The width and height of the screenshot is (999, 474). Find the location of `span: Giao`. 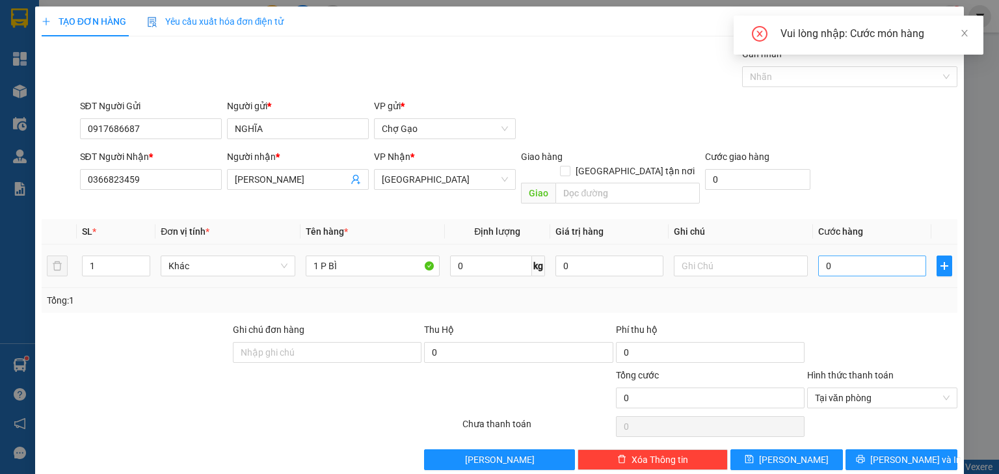

span: Giao is located at coordinates (538, 193).